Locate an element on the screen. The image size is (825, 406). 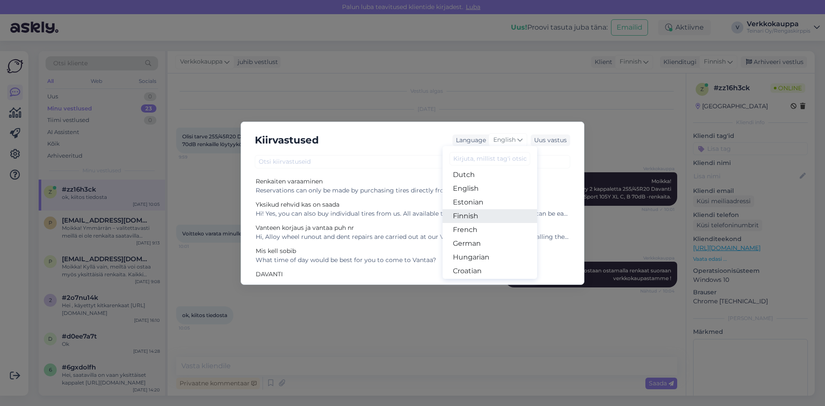
div: Mis kell sobib is located at coordinates (413, 251).